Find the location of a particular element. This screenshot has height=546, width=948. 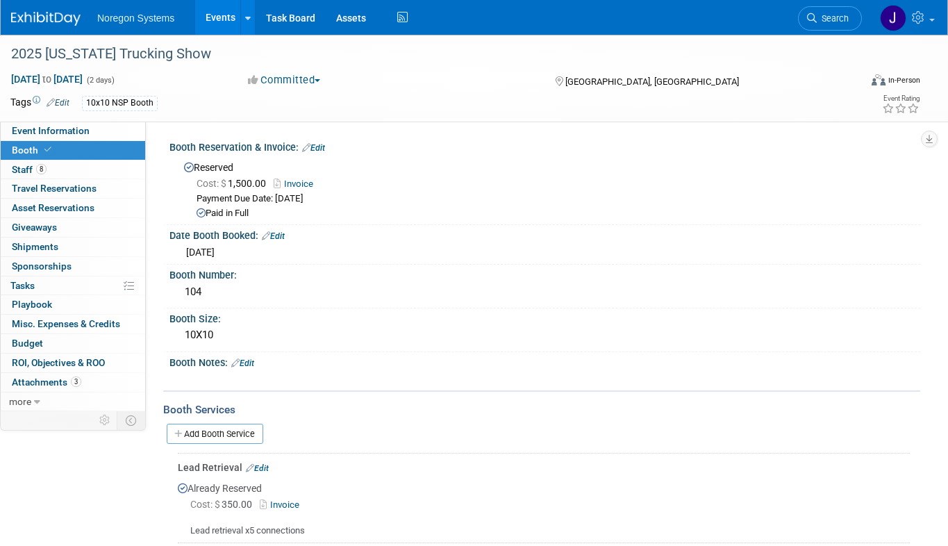

a: Event Information is located at coordinates (73, 131).